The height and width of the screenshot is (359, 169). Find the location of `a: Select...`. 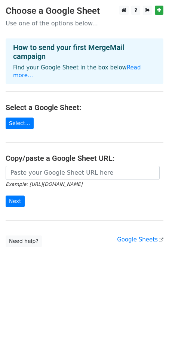

a: Select... is located at coordinates (19, 123).